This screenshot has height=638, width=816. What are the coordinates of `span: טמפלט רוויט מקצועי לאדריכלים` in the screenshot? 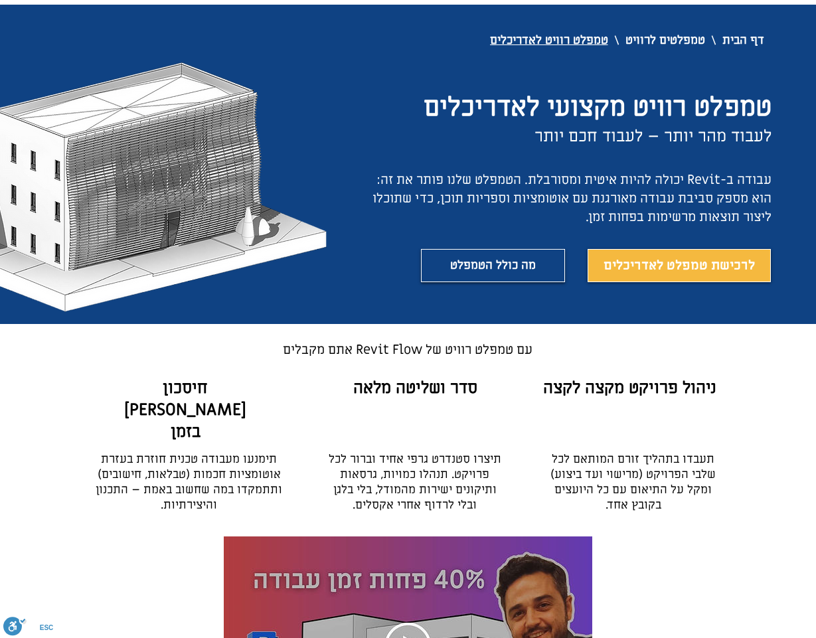 It's located at (598, 107).